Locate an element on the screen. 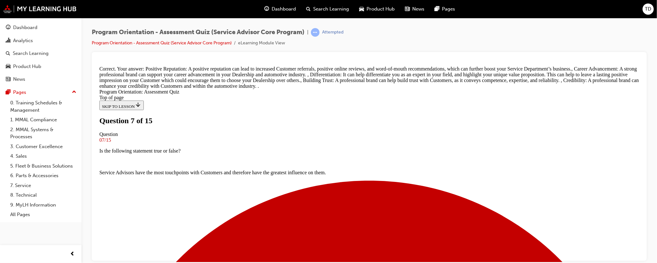  div: Program Orientation: Assessment Quiz is located at coordinates (272, 28).